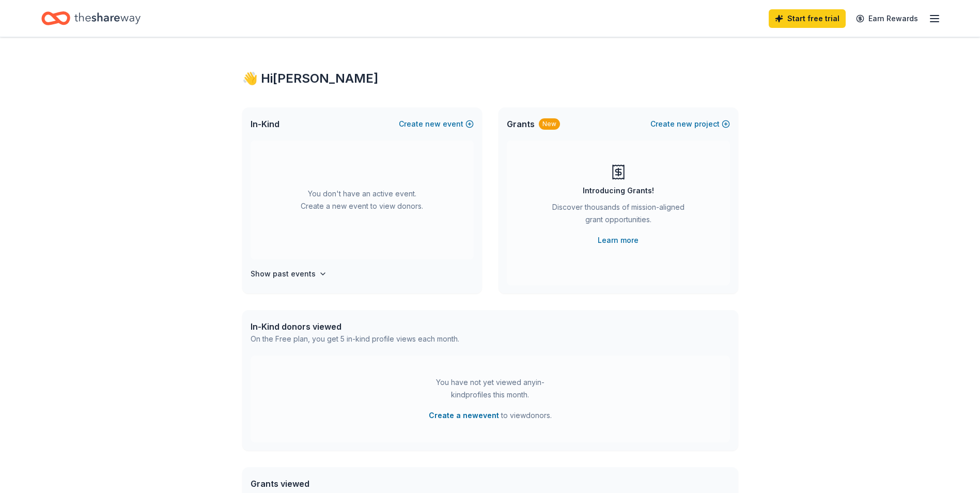  What do you see at coordinates (618, 240) in the screenshot?
I see `a: Learn more` at bounding box center [618, 240].